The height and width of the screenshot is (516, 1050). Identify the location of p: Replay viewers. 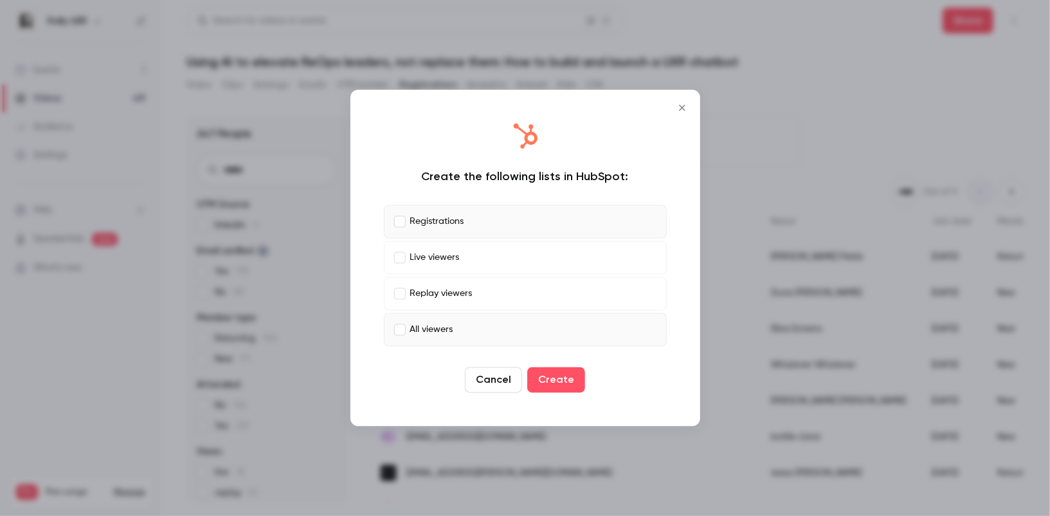
(441, 293).